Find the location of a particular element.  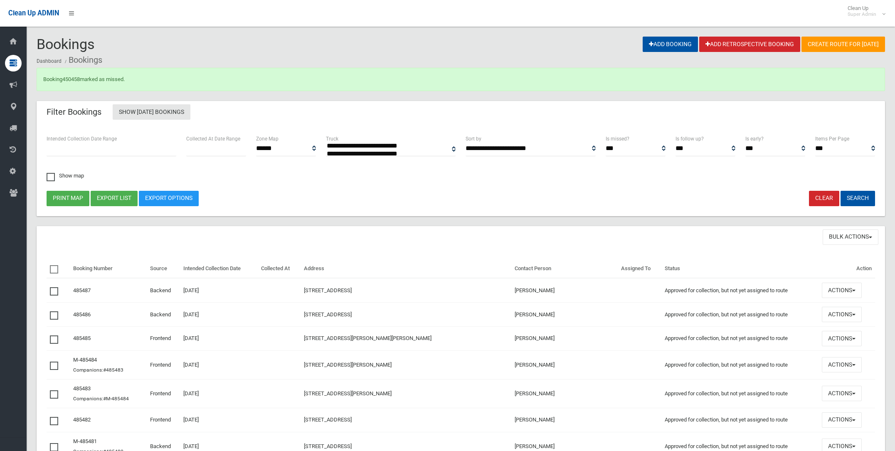

a: #485483 is located at coordinates (113, 370).